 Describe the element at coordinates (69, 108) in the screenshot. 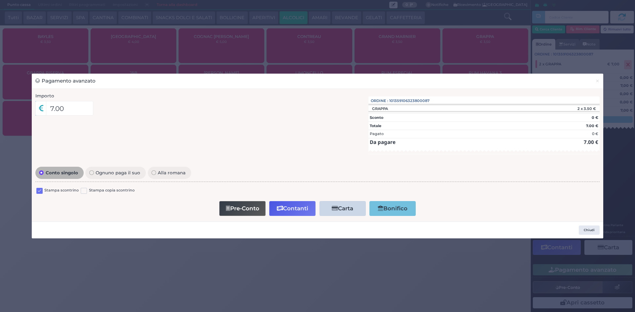

I see `input: Es. 30.99` at that location.